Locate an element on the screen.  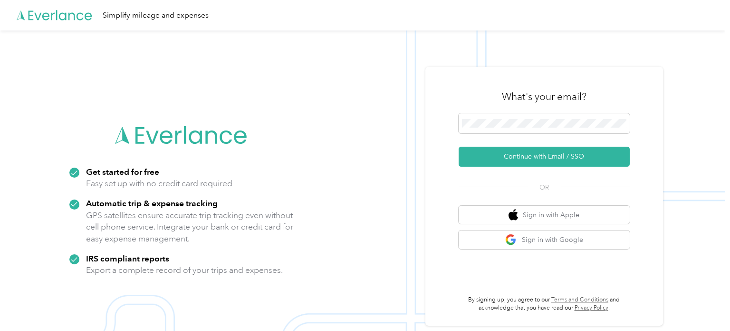
span: OR is located at coordinates (544, 187).